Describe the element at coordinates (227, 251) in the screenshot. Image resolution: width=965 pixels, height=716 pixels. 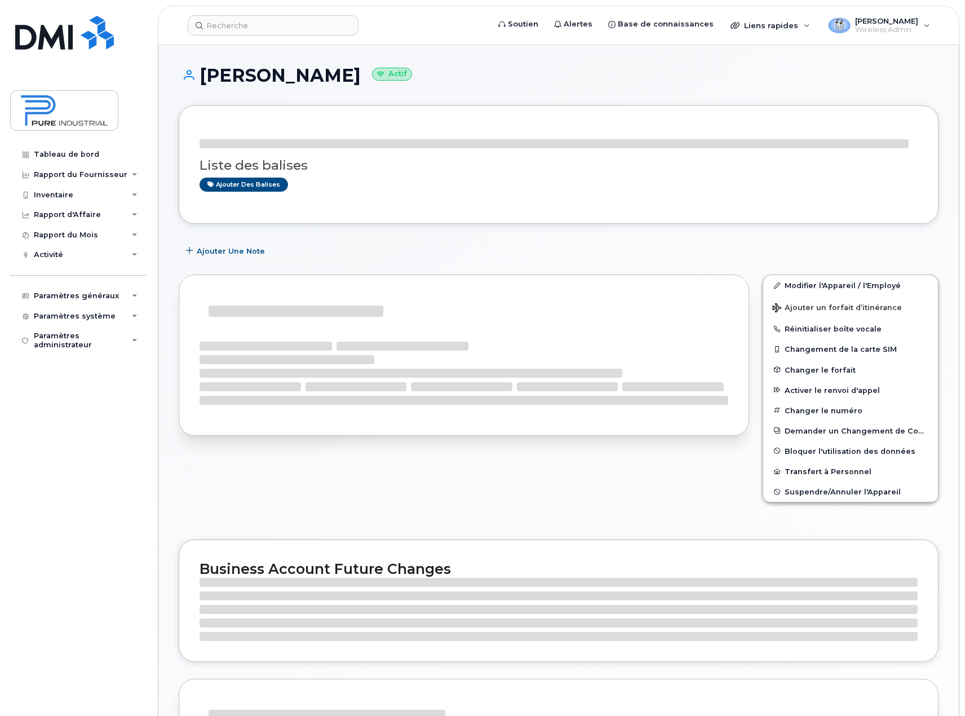
I see `button: Ajouter une Note` at that location.